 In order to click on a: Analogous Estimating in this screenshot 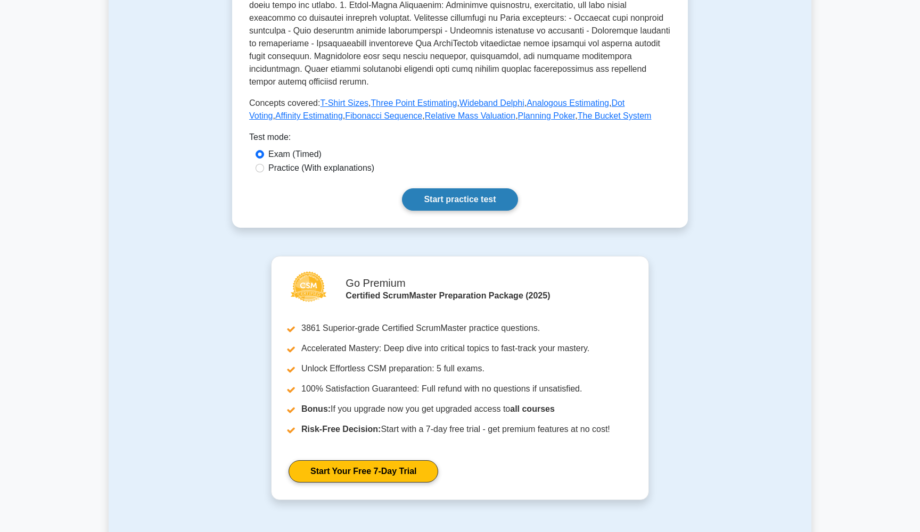, I will do `click(568, 103)`.